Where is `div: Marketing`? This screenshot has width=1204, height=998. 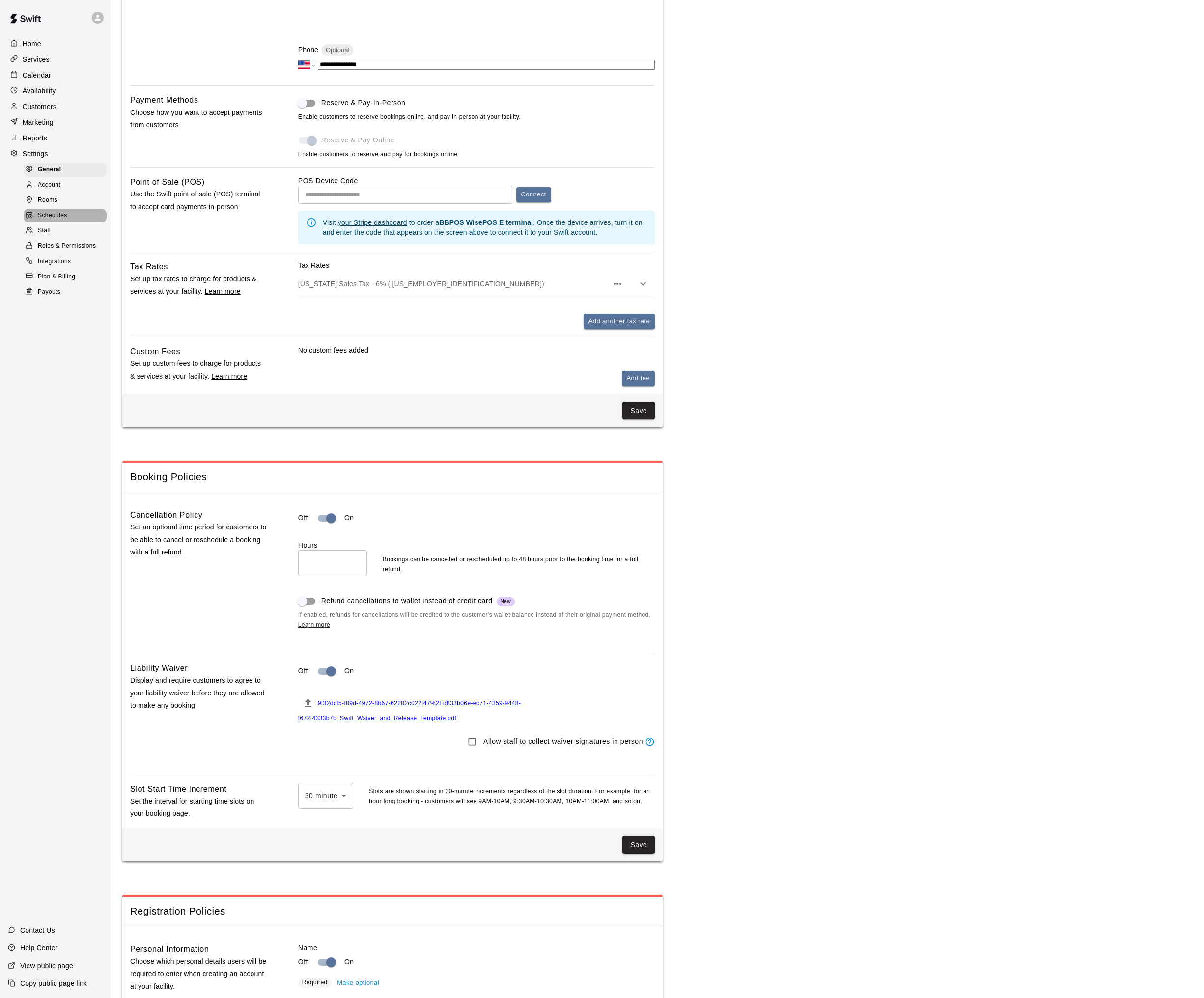
div: Marketing is located at coordinates (55, 122).